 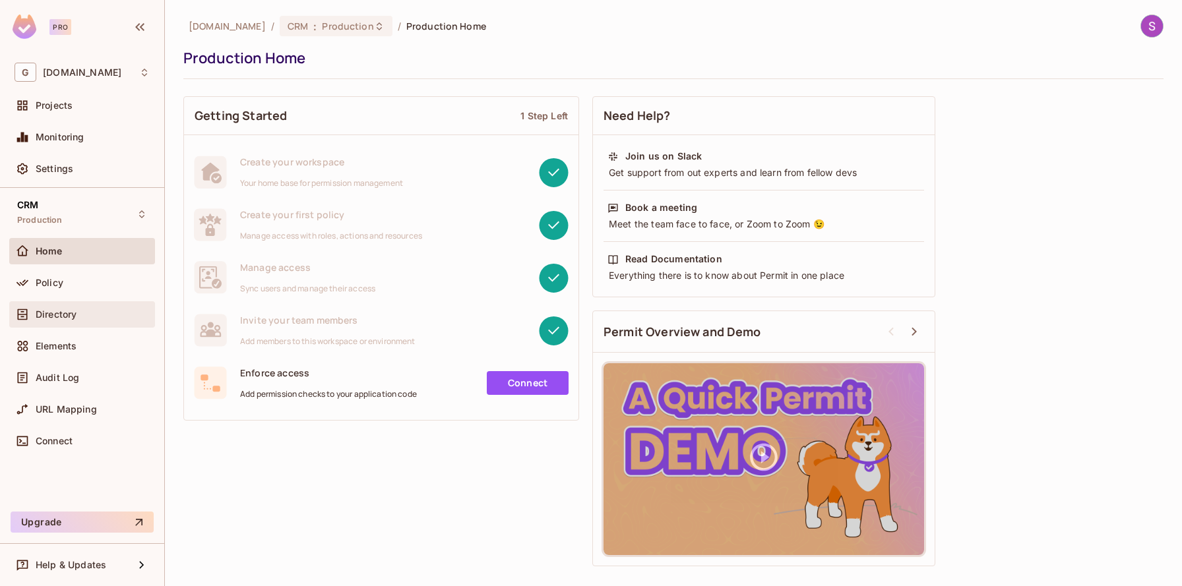 I want to click on span: Manage access with roles, actions and resources, so click(x=331, y=236).